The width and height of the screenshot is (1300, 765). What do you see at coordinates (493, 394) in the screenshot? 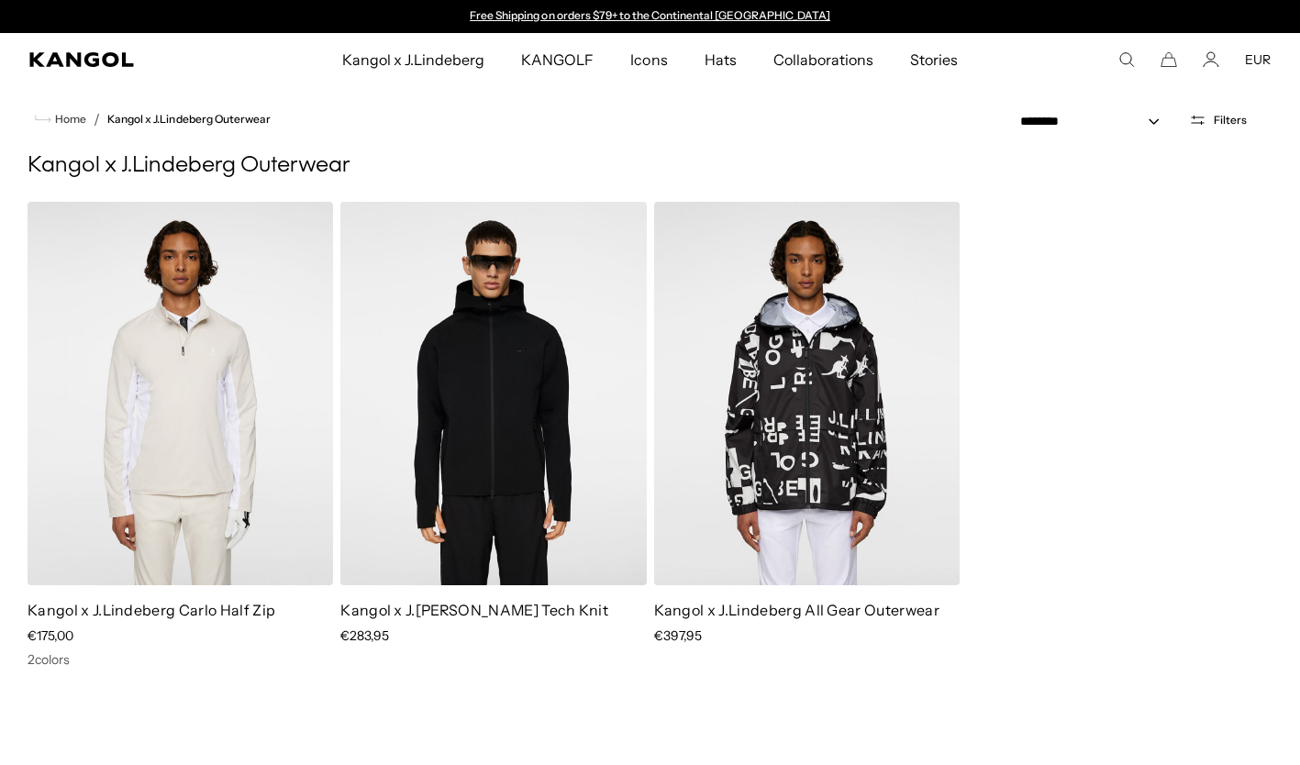
I see `img: Kangol x J.Lindeberg Thomas Tech Knit` at bounding box center [493, 394].